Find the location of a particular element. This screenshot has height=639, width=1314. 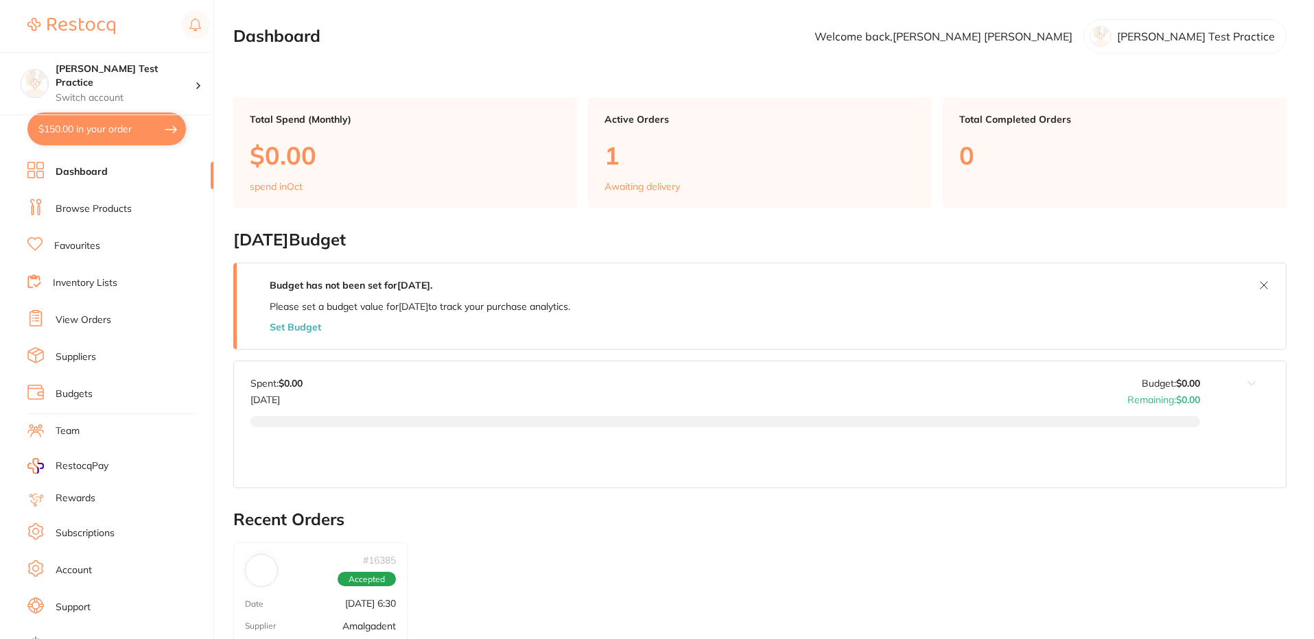

h4: Nitheesh Test Practice is located at coordinates (125, 75).